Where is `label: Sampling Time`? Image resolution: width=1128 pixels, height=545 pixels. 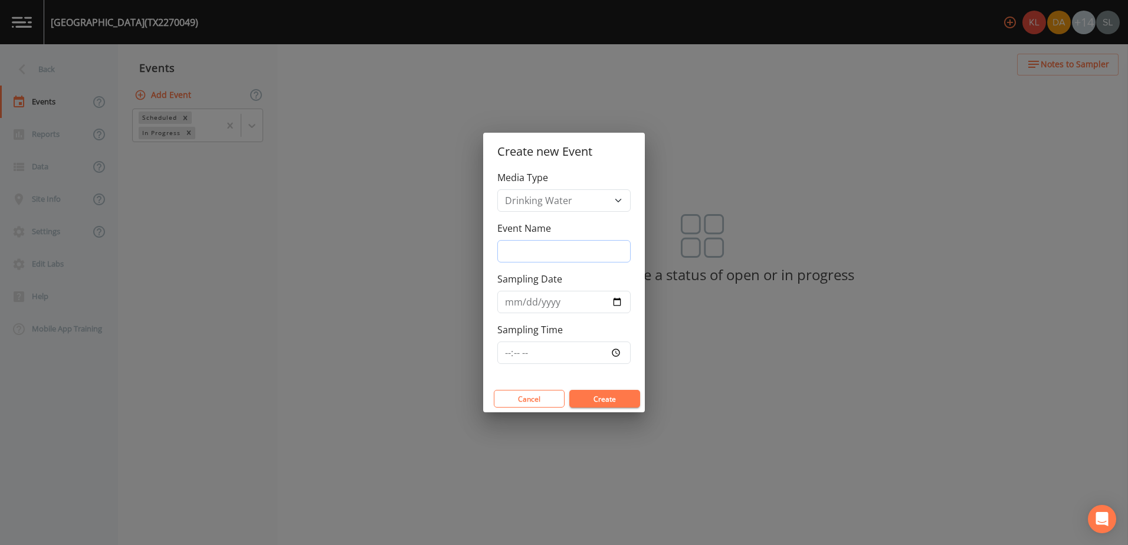
label: Sampling Time is located at coordinates (530, 330).